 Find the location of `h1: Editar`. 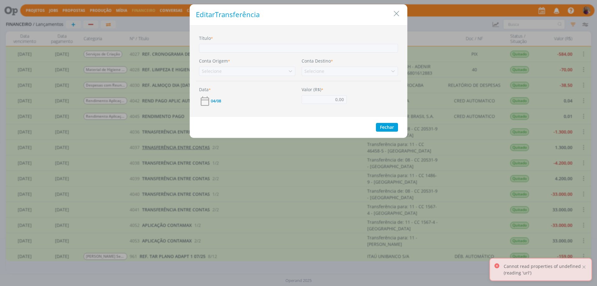

h1: Editar is located at coordinates (298, 15).